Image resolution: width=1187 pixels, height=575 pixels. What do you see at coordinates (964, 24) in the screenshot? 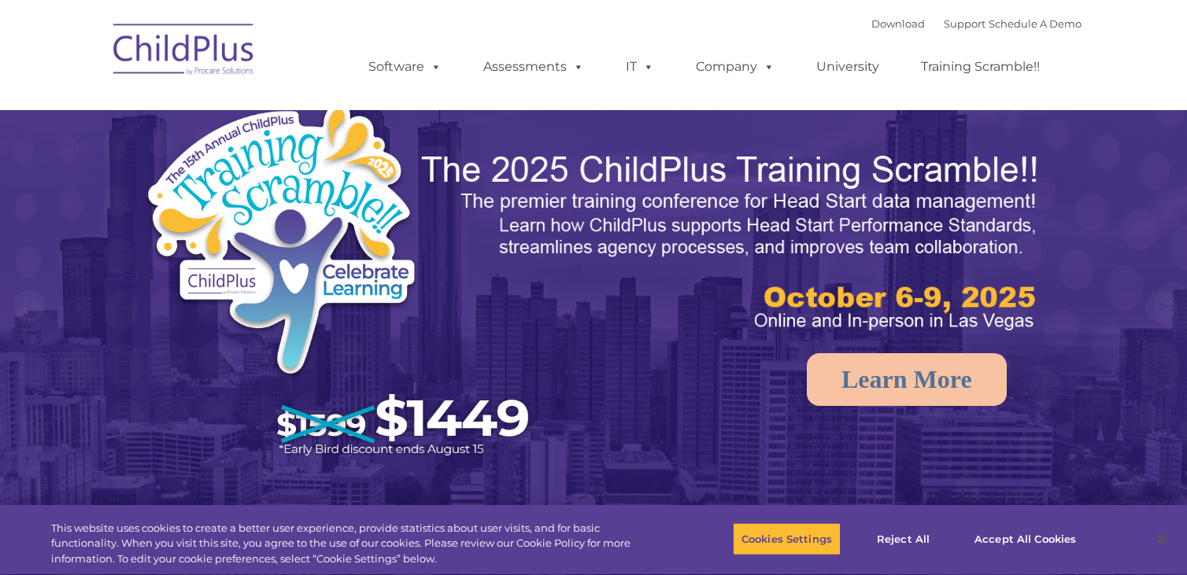
I see `a: Support` at bounding box center [964, 24].